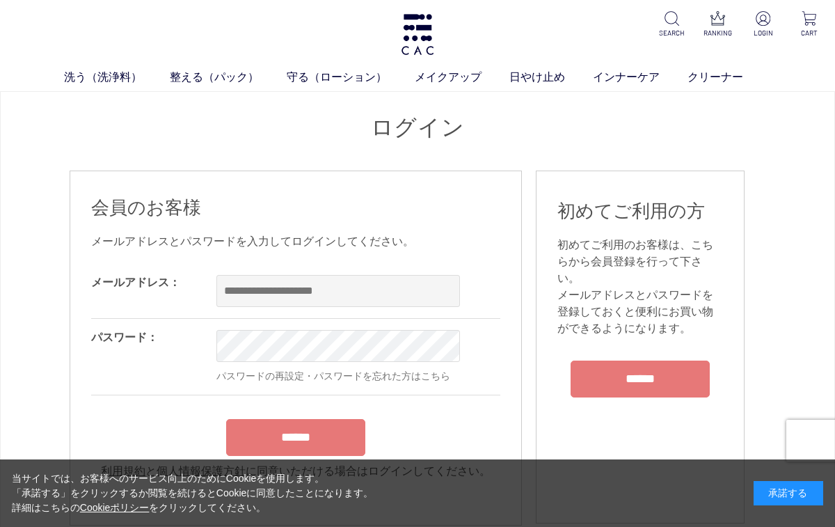 The width and height of the screenshot is (835, 527). Describe the element at coordinates (809, 24) in the screenshot. I see `a: CART` at that location.